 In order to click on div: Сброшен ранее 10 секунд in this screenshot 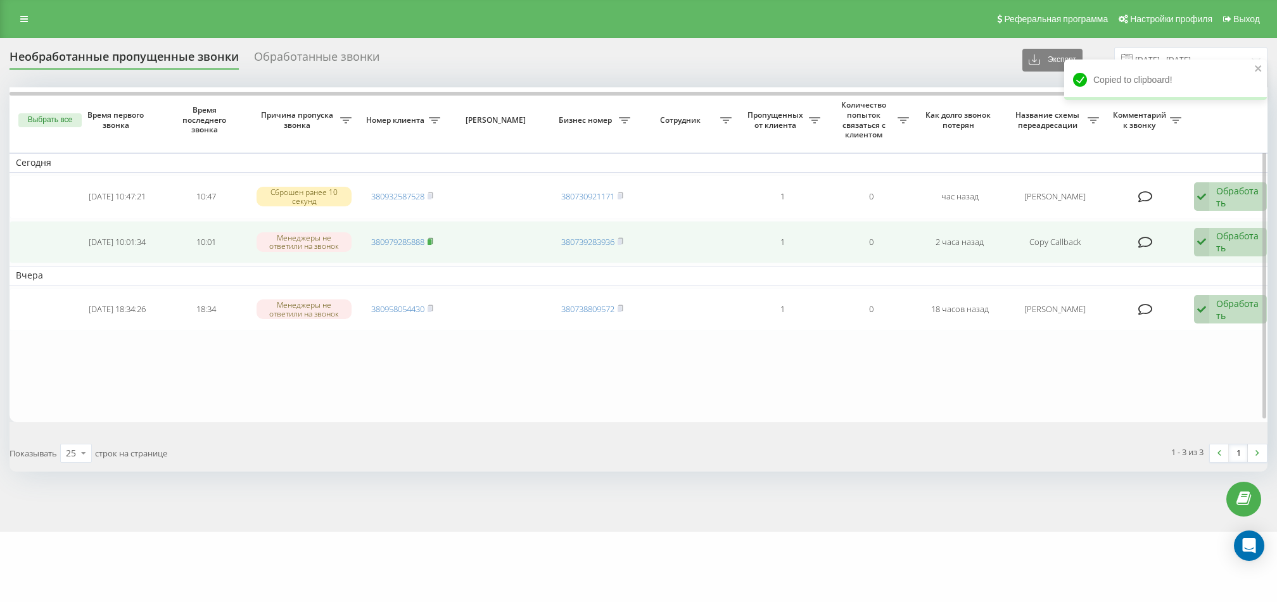, I will do `click(304, 196)`.